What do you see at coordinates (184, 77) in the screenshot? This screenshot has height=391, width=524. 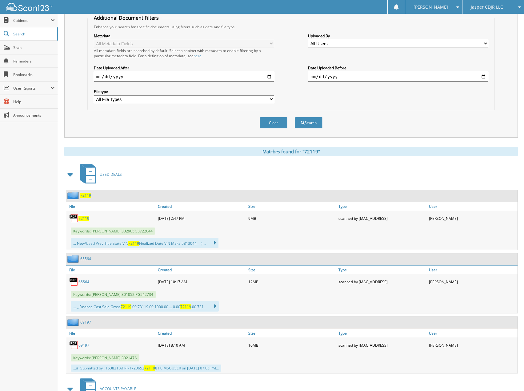 I see `input: start` at bounding box center [184, 77].